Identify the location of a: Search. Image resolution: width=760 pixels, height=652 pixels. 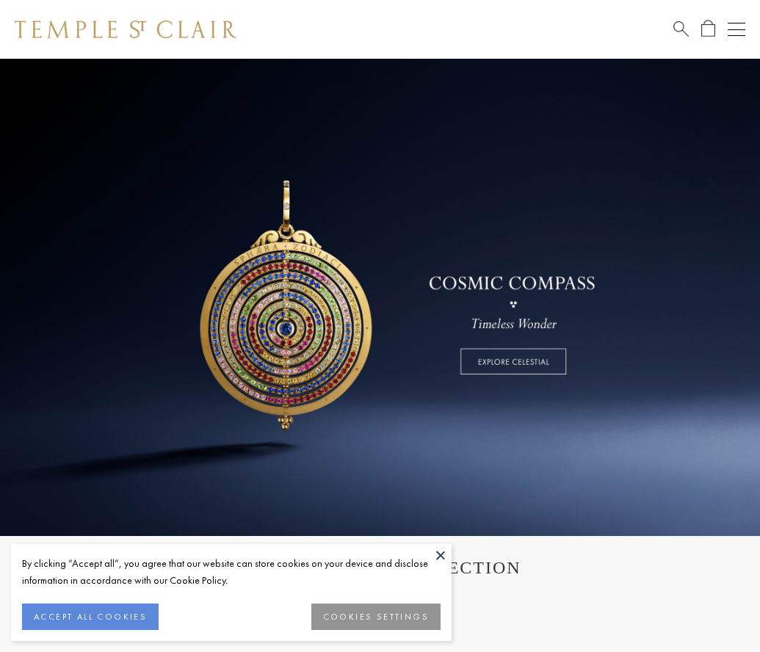
(681, 29).